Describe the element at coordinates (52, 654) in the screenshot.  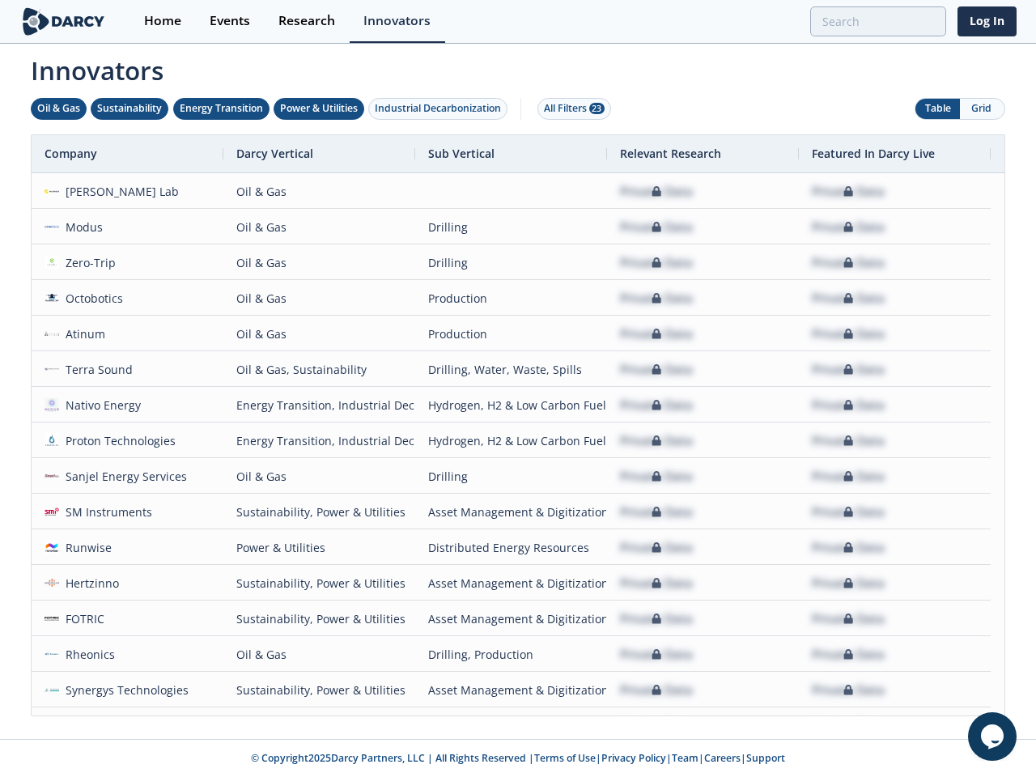
I see `img: 6be74745-e7f4-4809-9227-94d27c50fd57` at that location.